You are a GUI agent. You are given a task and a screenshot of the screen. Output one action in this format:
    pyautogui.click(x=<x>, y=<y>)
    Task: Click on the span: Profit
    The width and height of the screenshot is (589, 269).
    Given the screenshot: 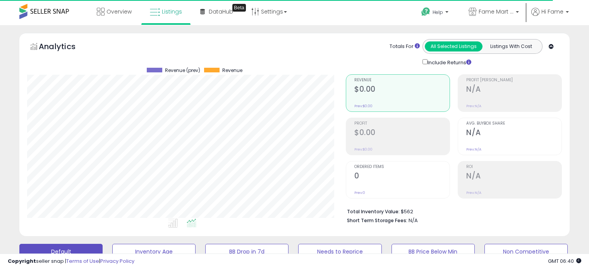 What is the action you would take?
    pyautogui.click(x=402, y=124)
    